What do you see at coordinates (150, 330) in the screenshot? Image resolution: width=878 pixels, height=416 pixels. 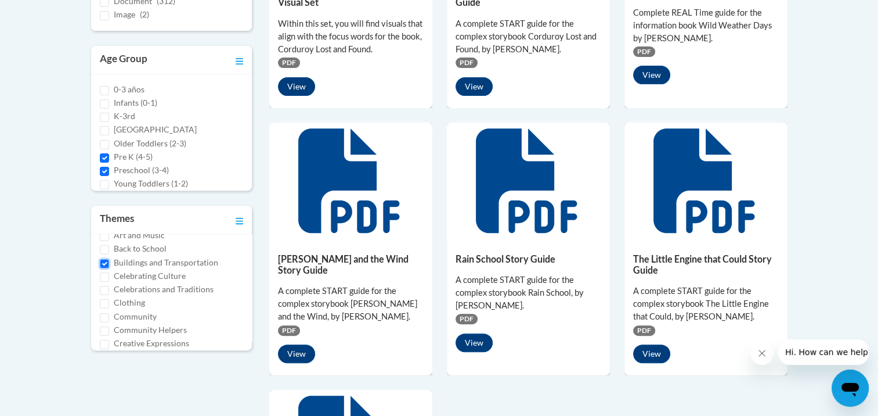 I see `label: Community Helpers` at bounding box center [150, 330].